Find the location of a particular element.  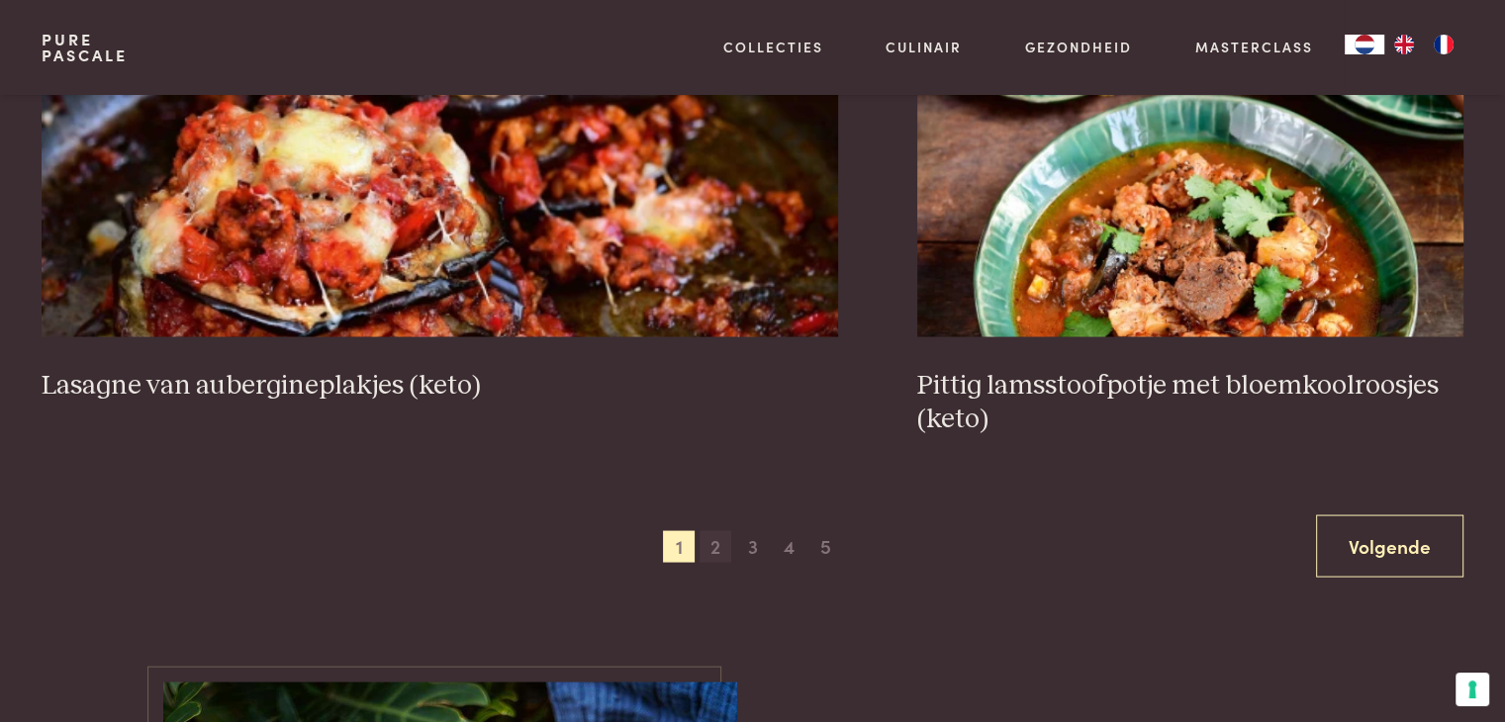

div: Language is located at coordinates (1365, 45).